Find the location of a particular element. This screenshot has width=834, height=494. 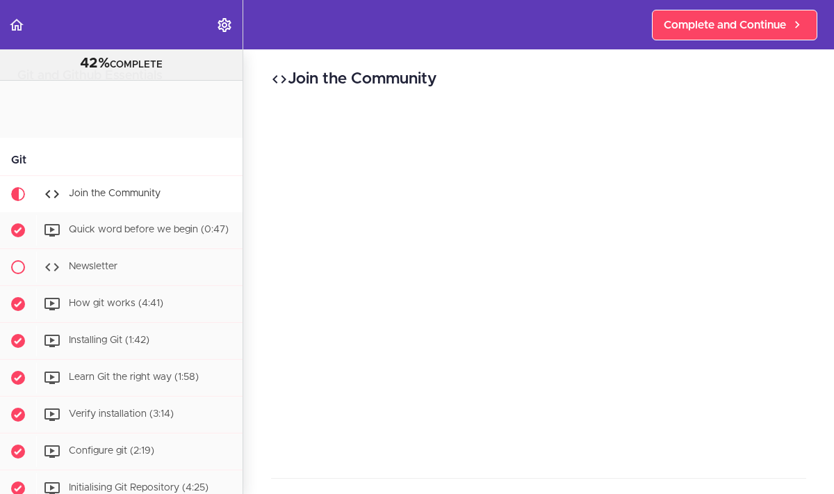

svg: Back to course curriculum is located at coordinates (17, 25).